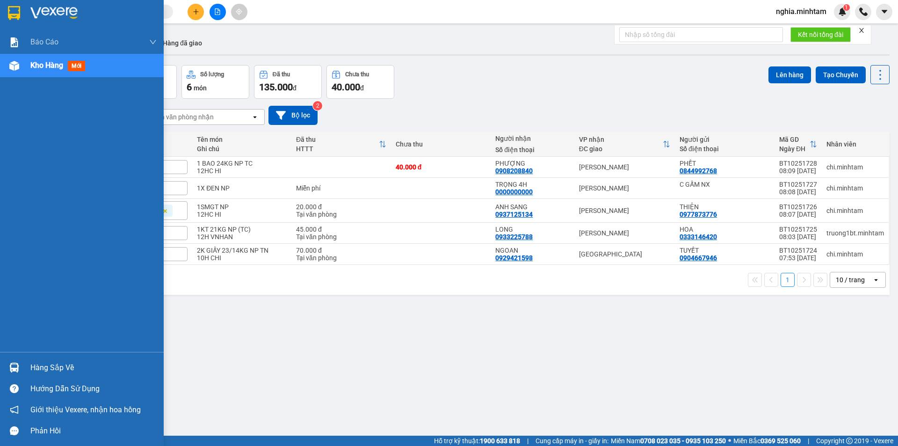 The image size is (898, 446). Describe the element at coordinates (698, 237) in the screenshot. I see `div: 0333146420` at that location.